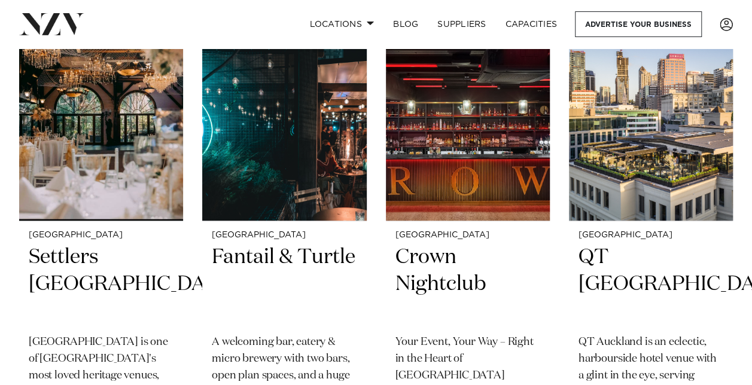 Image resolution: width=752 pixels, height=385 pixels. What do you see at coordinates (531, 24) in the screenshot?
I see `a: Capacities` at bounding box center [531, 24].